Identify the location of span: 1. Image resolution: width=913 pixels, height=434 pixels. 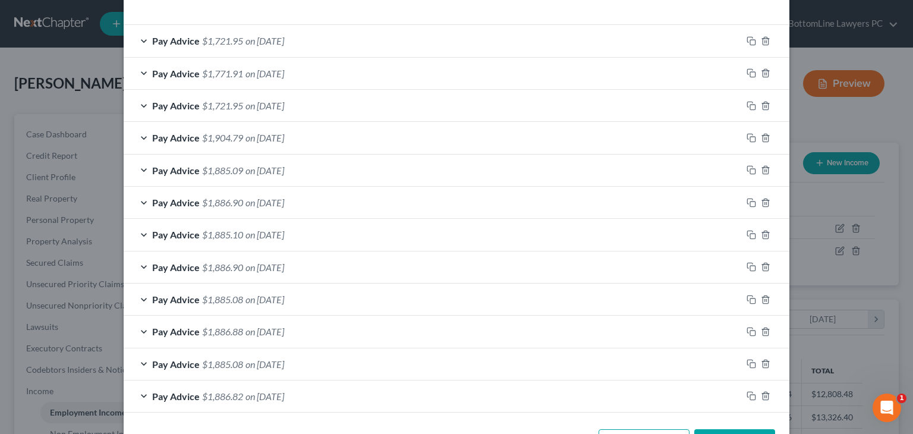
(901, 398).